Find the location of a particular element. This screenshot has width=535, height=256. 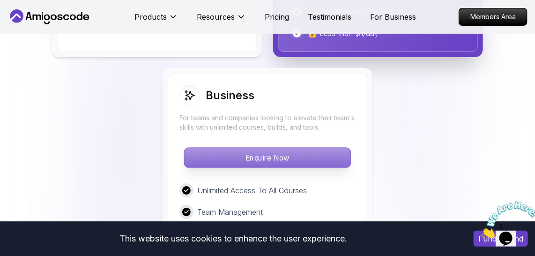

a: Testimonials is located at coordinates (329, 17).